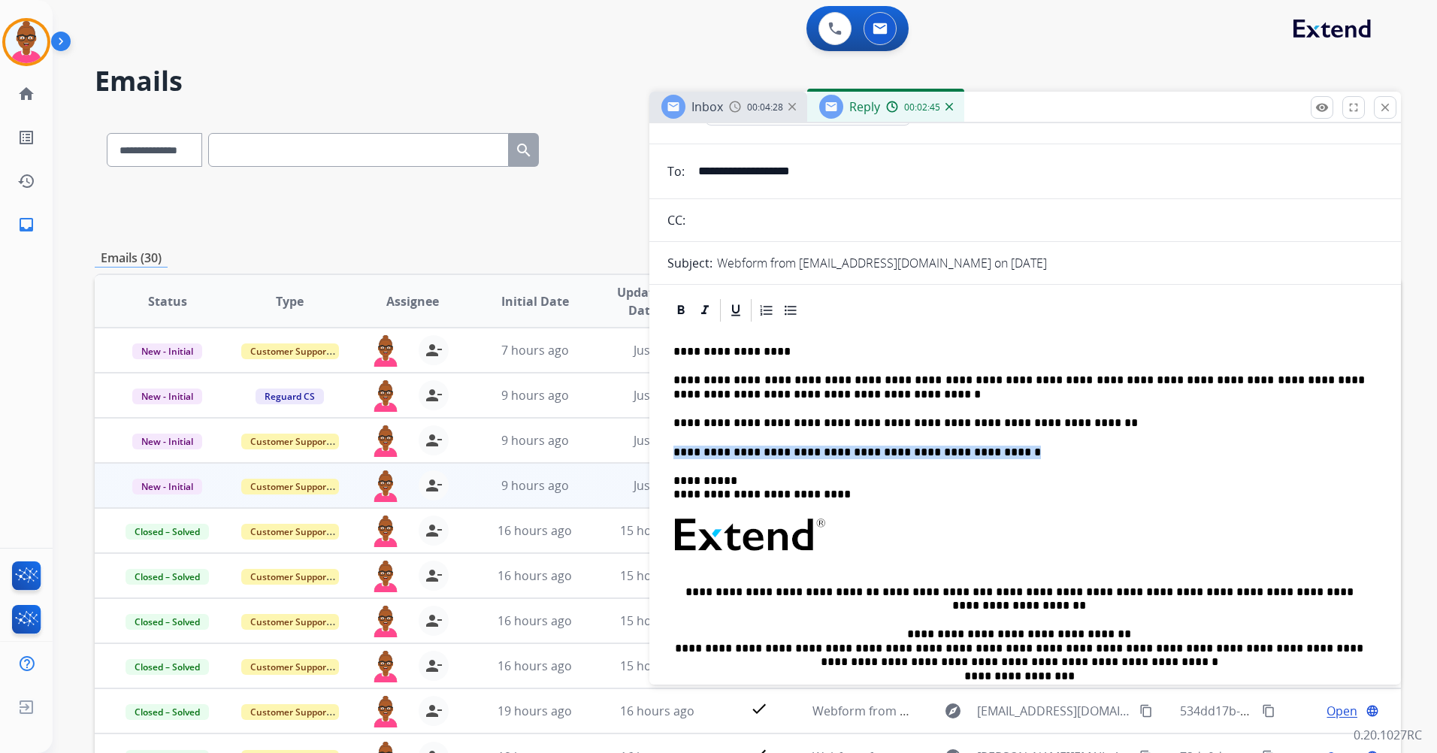 This screenshot has height=753, width=1437. I want to click on p: CC:, so click(677, 220).